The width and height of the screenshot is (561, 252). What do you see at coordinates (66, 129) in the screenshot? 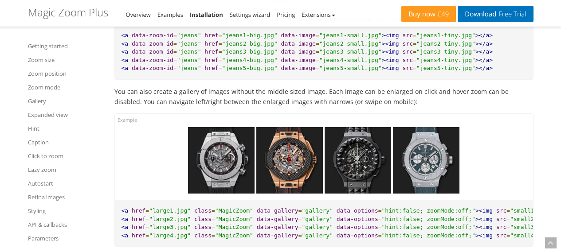
I see `a: Hint` at bounding box center [66, 129].